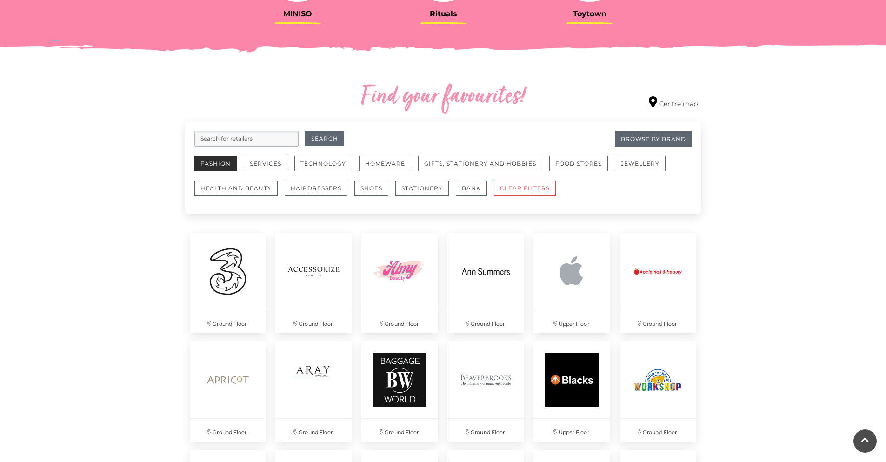 This screenshot has height=462, width=886. What do you see at coordinates (239, 193) in the screenshot?
I see `a: Health and Beauty` at bounding box center [239, 193].